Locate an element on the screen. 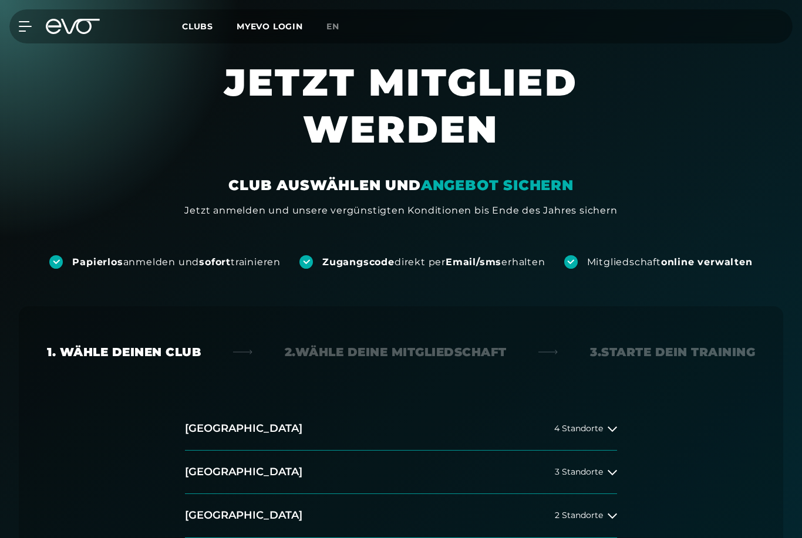 Image resolution: width=802 pixels, height=538 pixels. strong: Zugangscode is located at coordinates (358, 262).